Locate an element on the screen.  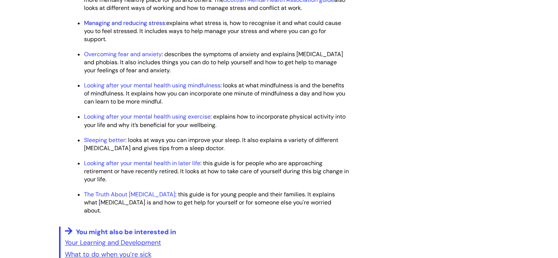
span: : explains how to incorporate physical activity into your life and why it’s beneficial for your w... is located at coordinates (215, 120).